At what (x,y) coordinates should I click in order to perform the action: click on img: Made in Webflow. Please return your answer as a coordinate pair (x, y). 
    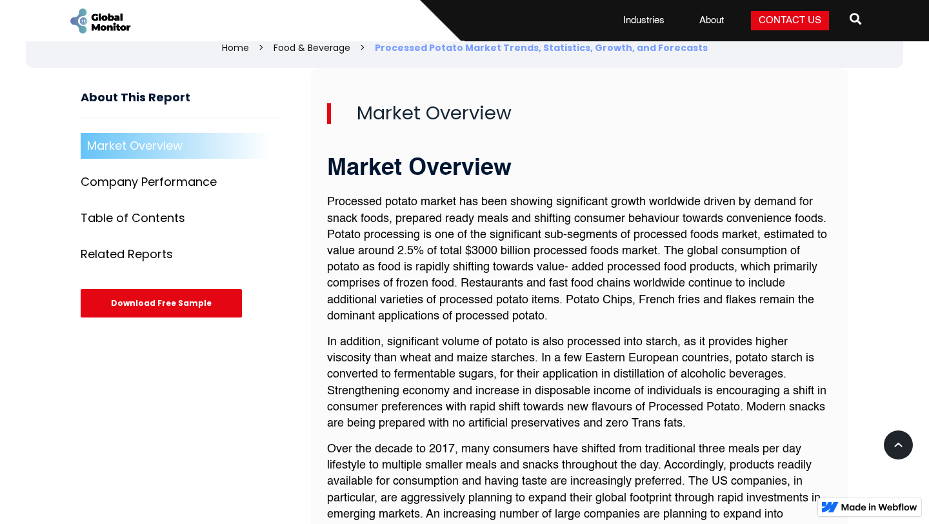
    Looking at the image, I should click on (879, 507).